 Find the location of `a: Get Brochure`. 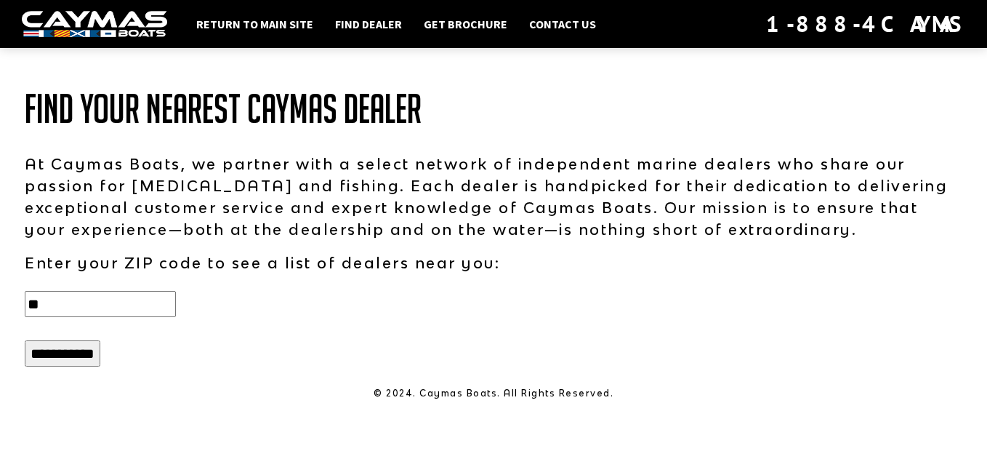

a: Get Brochure is located at coordinates (465, 24).